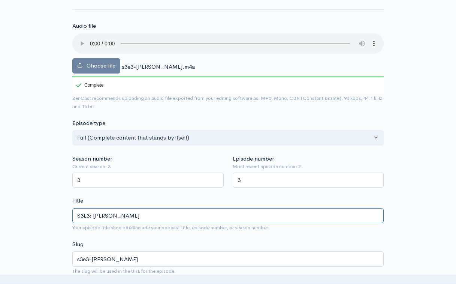 The image size is (456, 284). What do you see at coordinates (225, 138) in the screenshot?
I see `div: Full (Complete content that stands by itself)` at bounding box center [225, 138].